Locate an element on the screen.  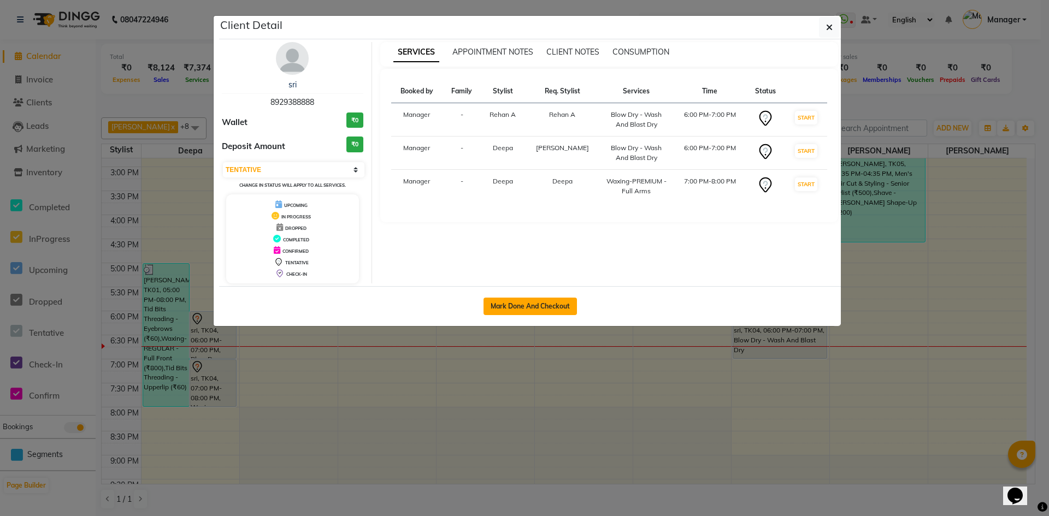
img: avatar is located at coordinates (292, 58).